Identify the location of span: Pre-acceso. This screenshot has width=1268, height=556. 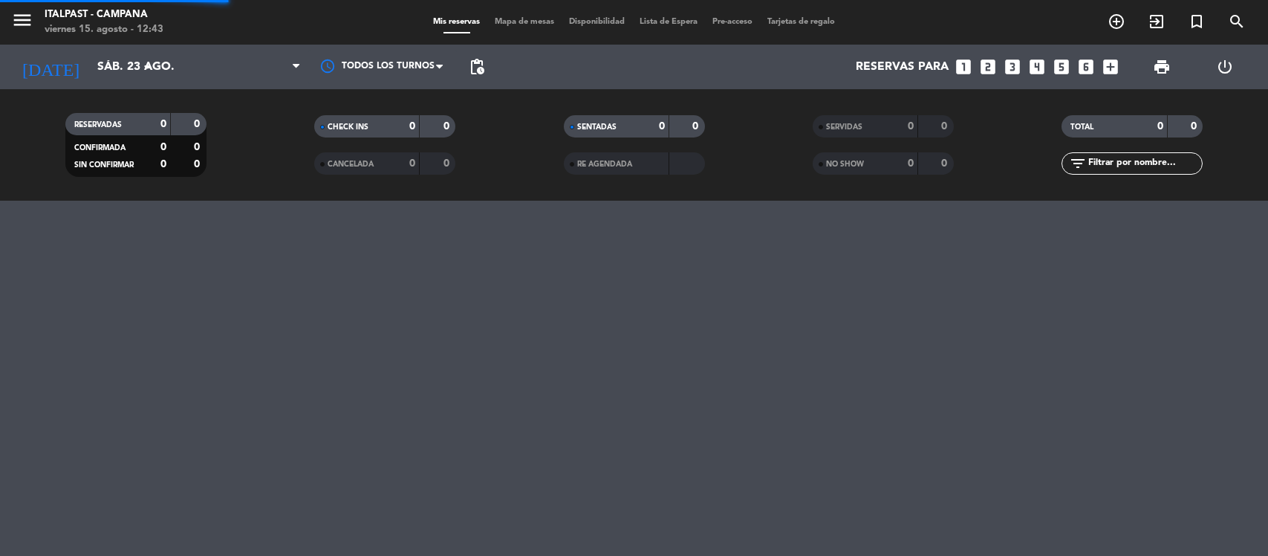
(732, 22).